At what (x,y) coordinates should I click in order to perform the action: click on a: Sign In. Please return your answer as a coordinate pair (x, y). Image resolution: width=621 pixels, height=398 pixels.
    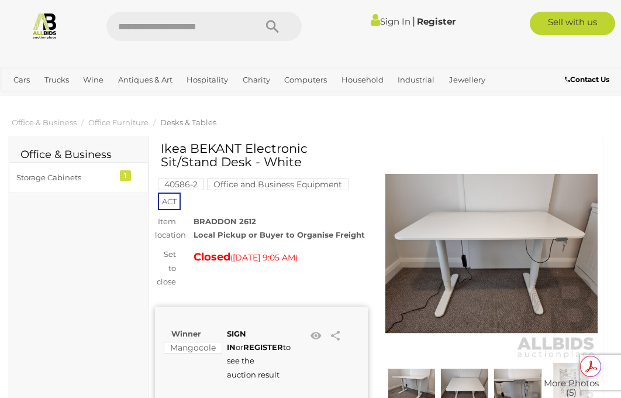
    Looking at the image, I should click on (391, 21).